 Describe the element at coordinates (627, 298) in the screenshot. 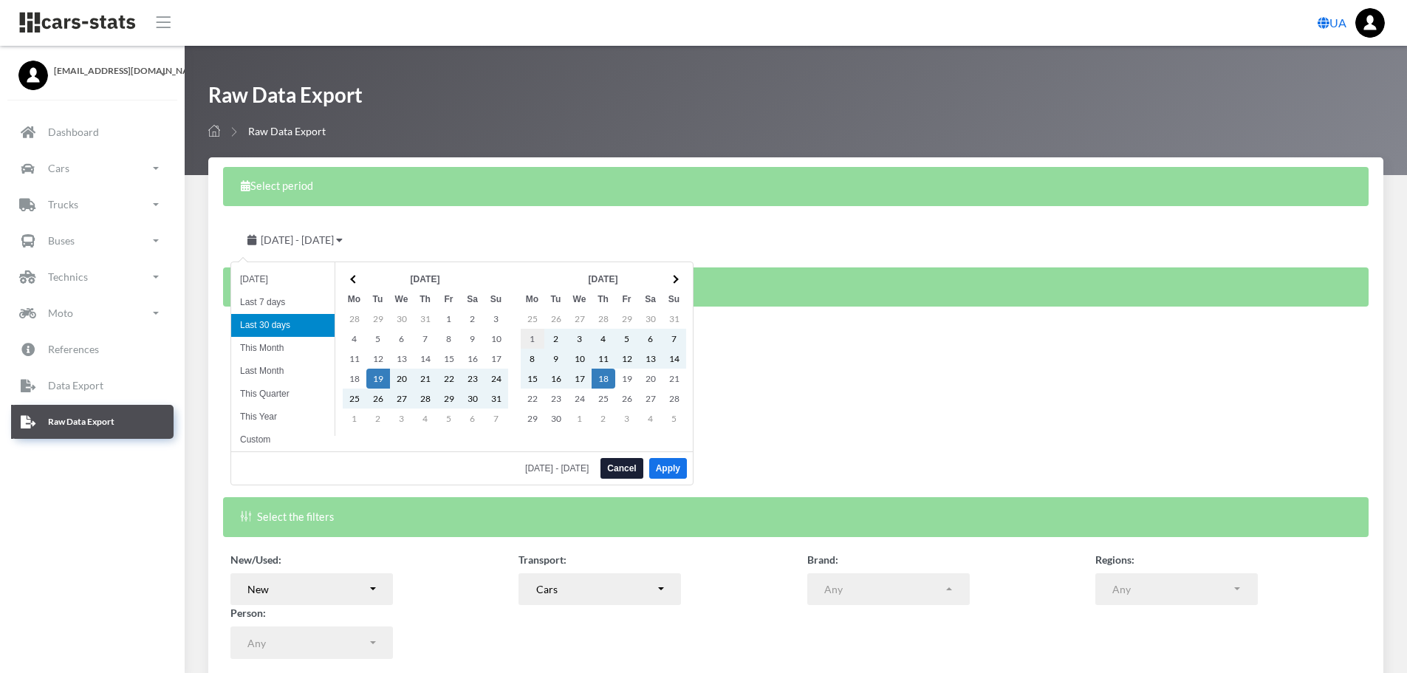

I see `th: Fr` at that location.